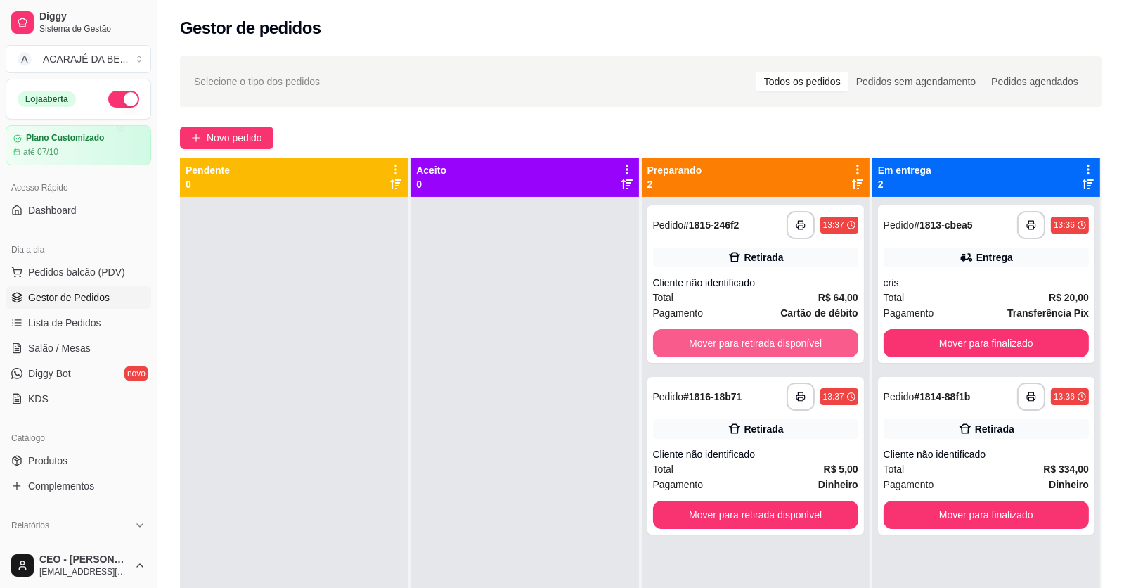 The height and width of the screenshot is (588, 1124). I want to click on a: Gestor de Pedidos, so click(78, 297).